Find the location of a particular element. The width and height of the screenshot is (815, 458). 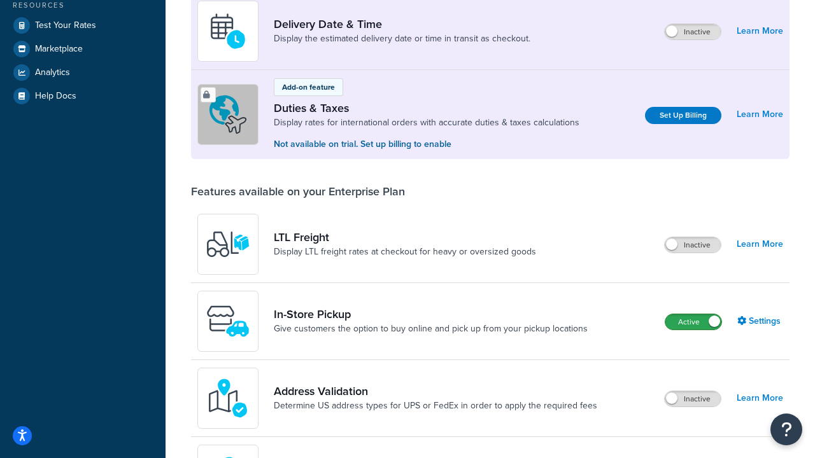

a: Address Validation is located at coordinates (435, 391).